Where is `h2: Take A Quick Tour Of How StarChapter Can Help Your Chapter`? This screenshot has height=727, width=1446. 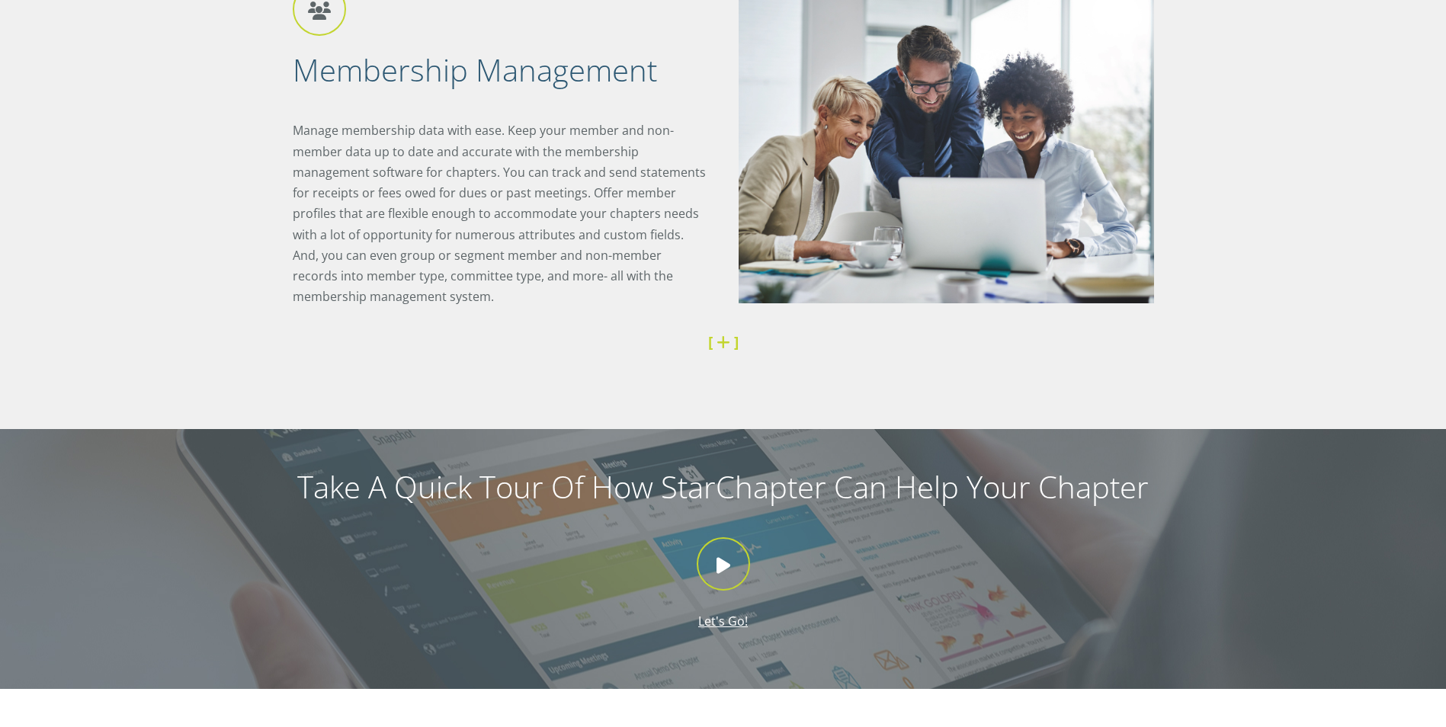 h2: Take A Quick Tour Of How StarChapter Can Help Your Chapter is located at coordinates (723, 487).